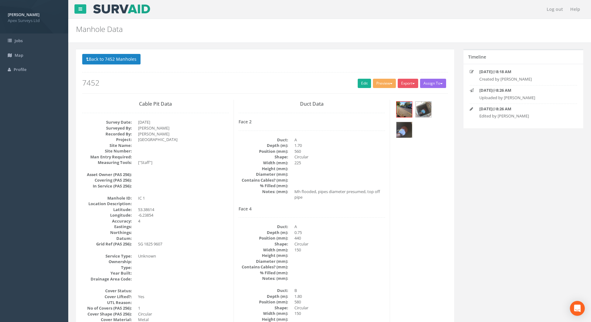 The width and height of the screenshot is (591, 322). Describe the element at coordinates (107, 140) in the screenshot. I see `dt: Project:` at that location.